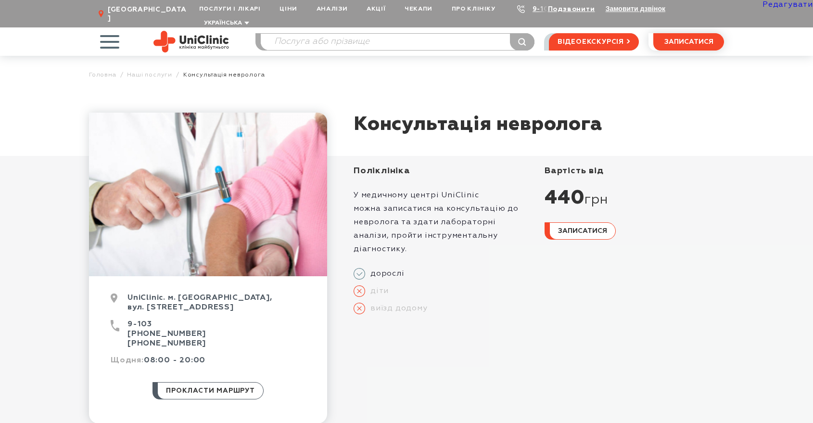 This screenshot has height=423, width=813. What do you see at coordinates (208, 390) in the screenshot?
I see `a: прокласти маршрут` at bounding box center [208, 390].